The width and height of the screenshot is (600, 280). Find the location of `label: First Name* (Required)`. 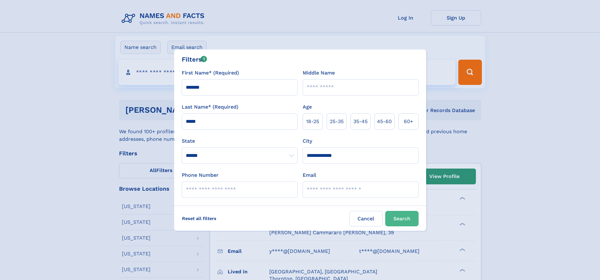

label: First Name* (Required) is located at coordinates (211, 73).